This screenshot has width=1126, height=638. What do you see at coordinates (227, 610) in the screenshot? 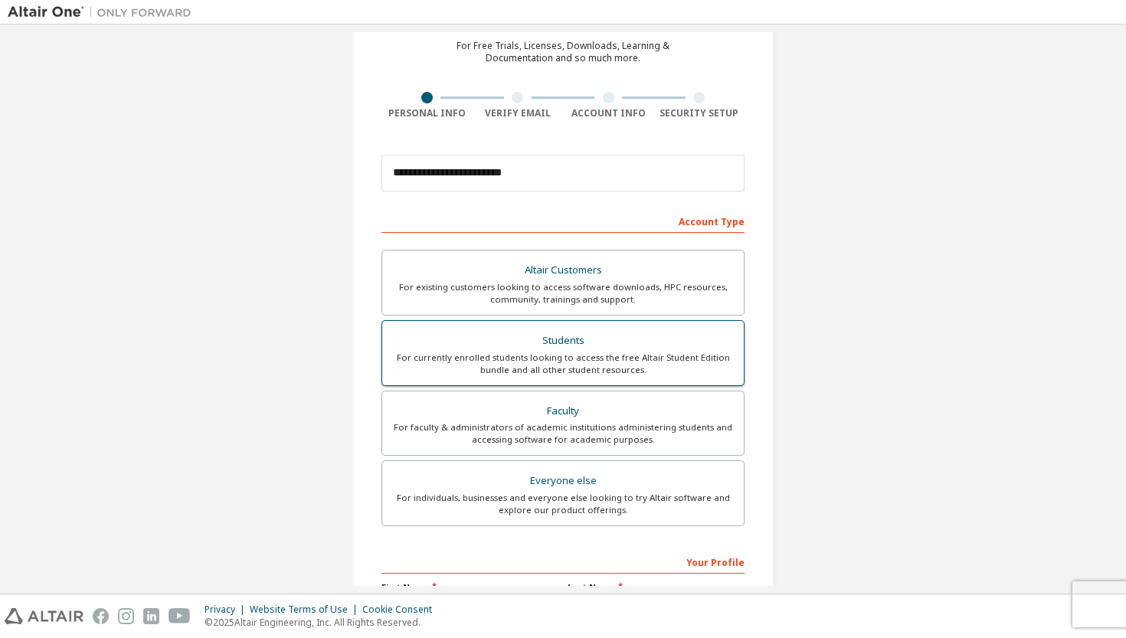
I see `div: Privacy` at bounding box center [227, 610].